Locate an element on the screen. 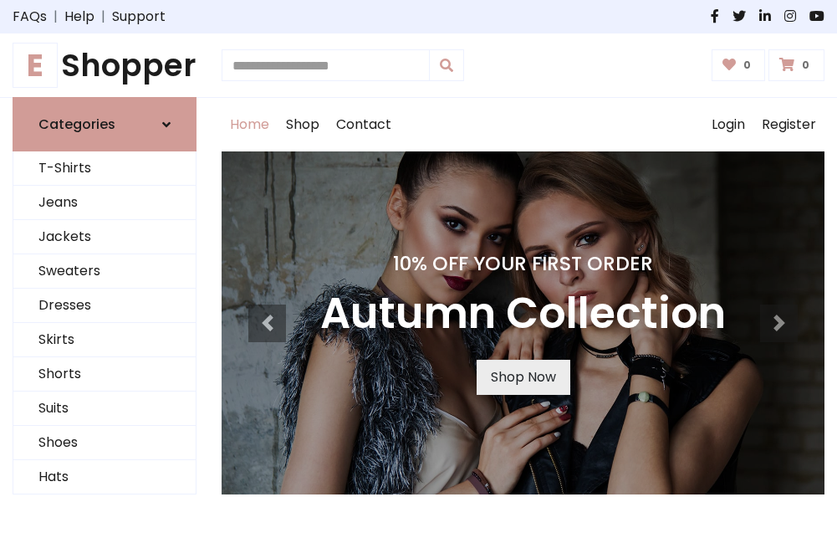 This screenshot has height=538, width=837. h4: 10% Off Your First Order is located at coordinates (522, 263).